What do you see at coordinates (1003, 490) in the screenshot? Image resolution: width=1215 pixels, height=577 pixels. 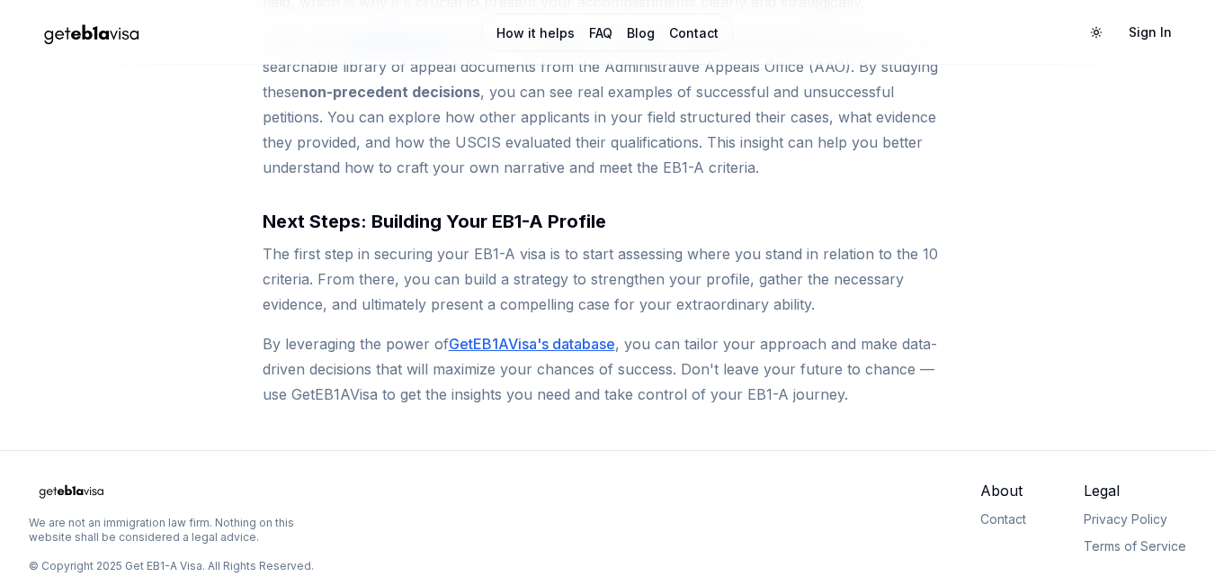 I see `span: About` at bounding box center [1003, 490].